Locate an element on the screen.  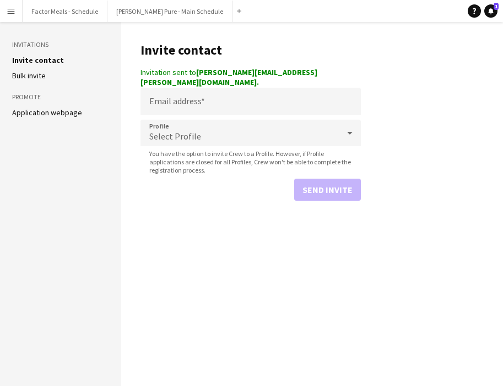
span: 1 is located at coordinates (496, 6).